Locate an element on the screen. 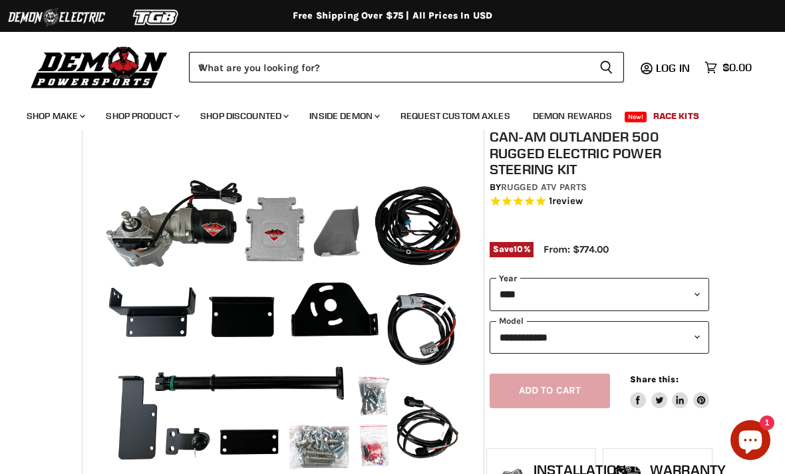 The image size is (785, 474). span: review is located at coordinates (567, 201).